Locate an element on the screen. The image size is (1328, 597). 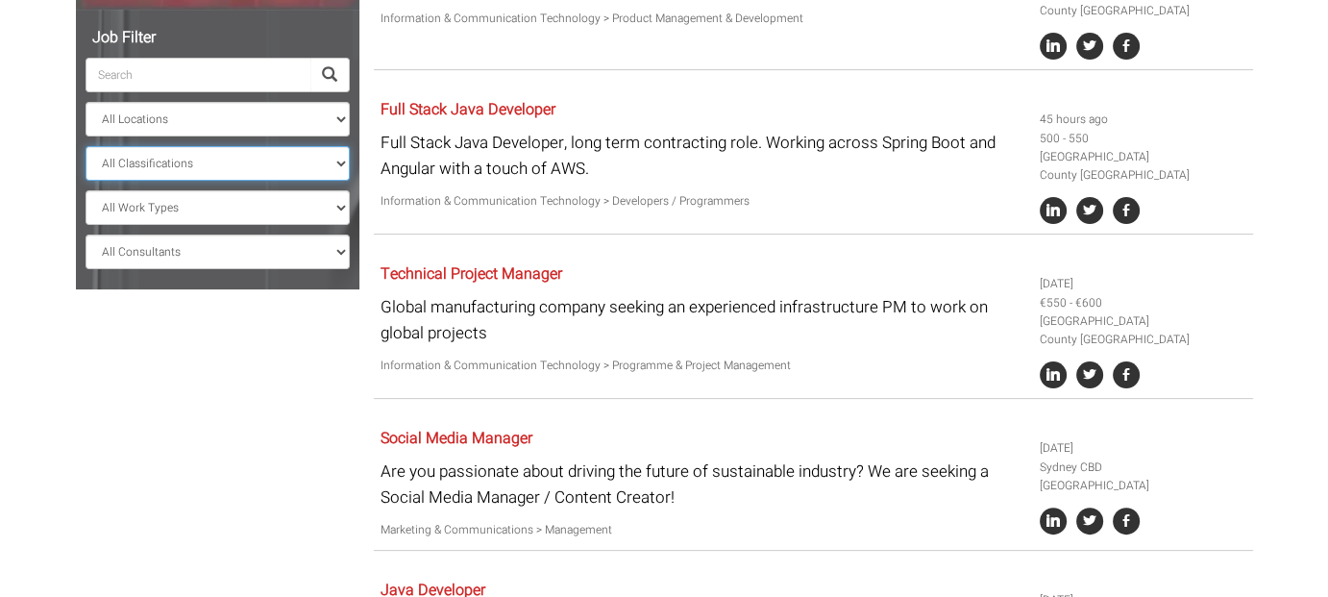
p: Information & Communication Technology > Developers / Programmers is located at coordinates (703, 201).